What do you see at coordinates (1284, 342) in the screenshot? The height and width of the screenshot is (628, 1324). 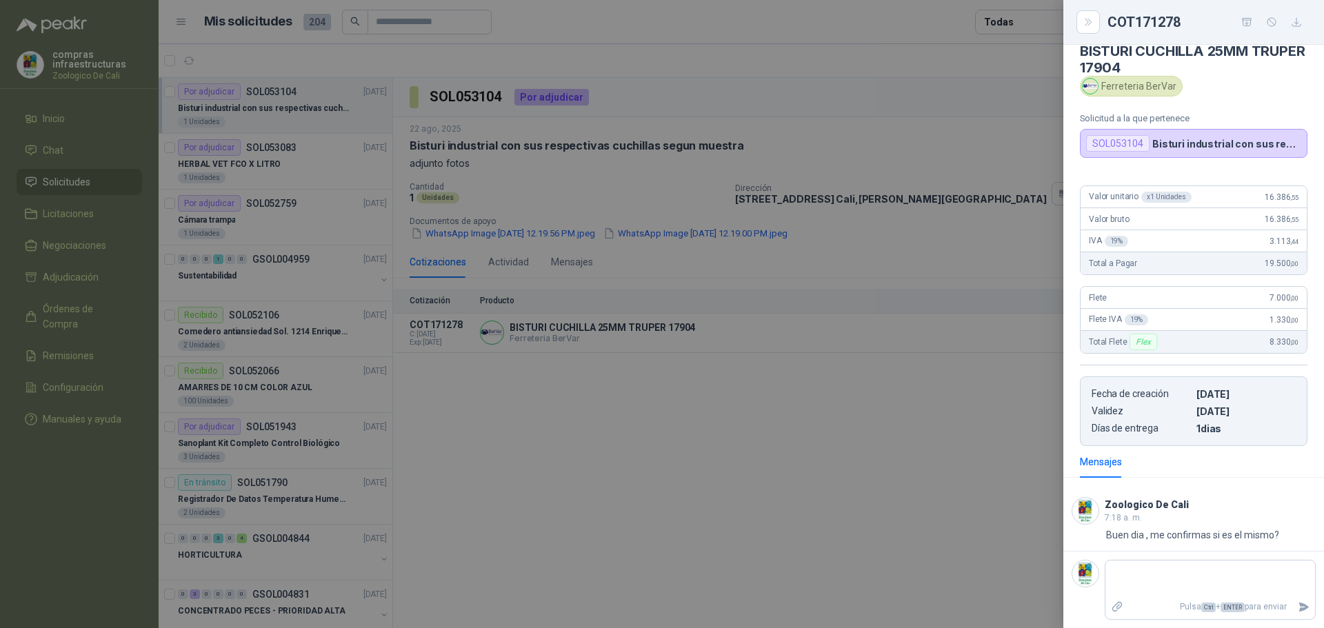 I see `span: 8.330` at bounding box center [1284, 342].